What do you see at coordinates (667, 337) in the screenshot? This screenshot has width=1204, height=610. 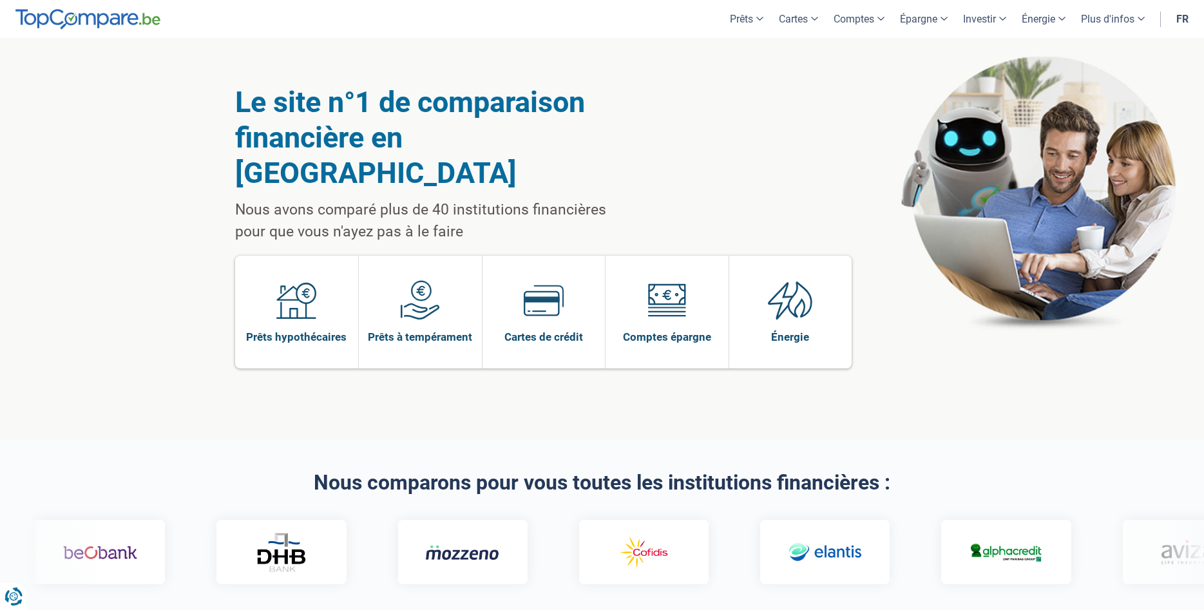 I see `span: Comptes épargne` at bounding box center [667, 337].